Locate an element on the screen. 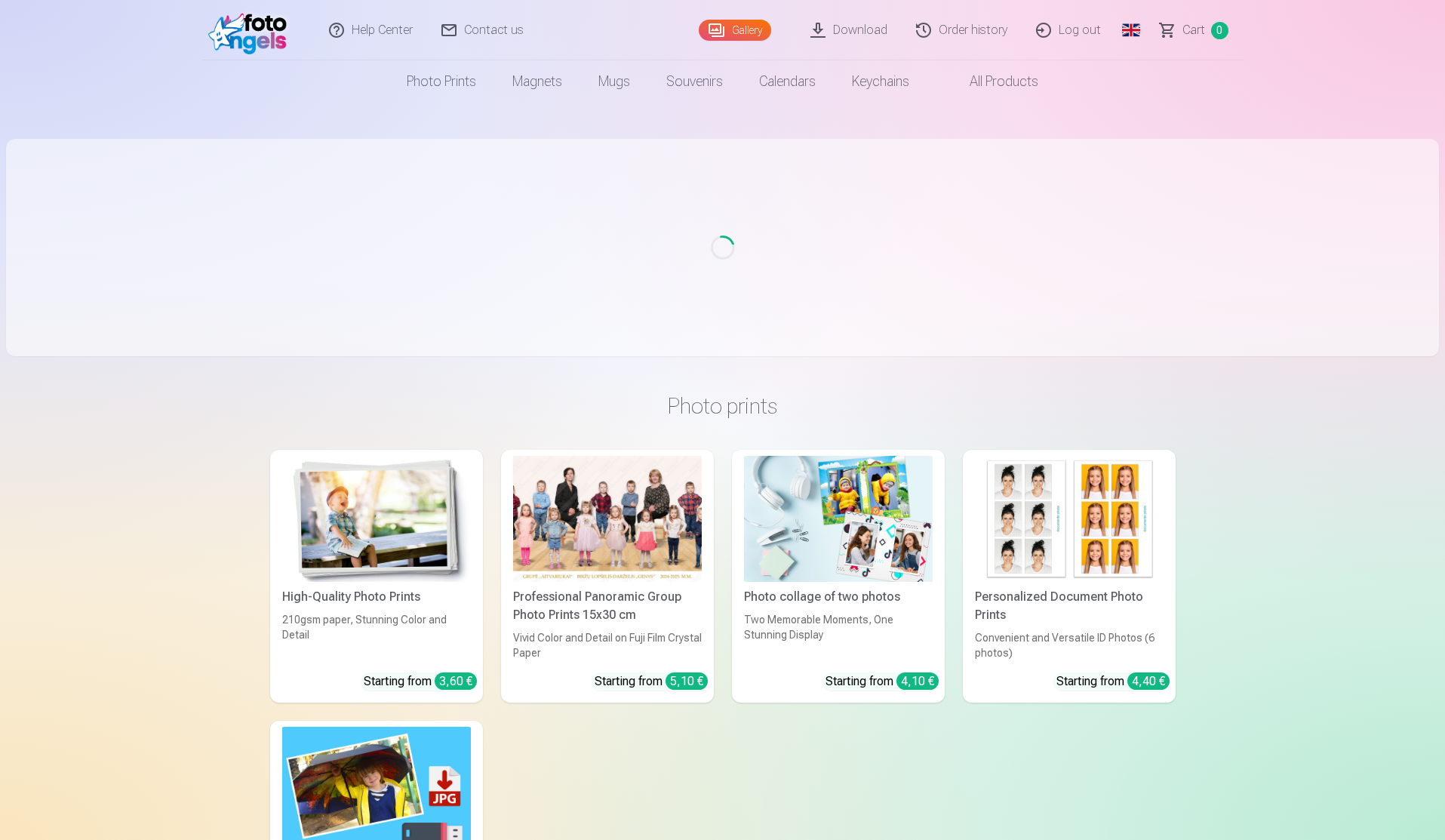 The width and height of the screenshot is (1445, 840). img: Photo collage of two photos is located at coordinates (838, 519).